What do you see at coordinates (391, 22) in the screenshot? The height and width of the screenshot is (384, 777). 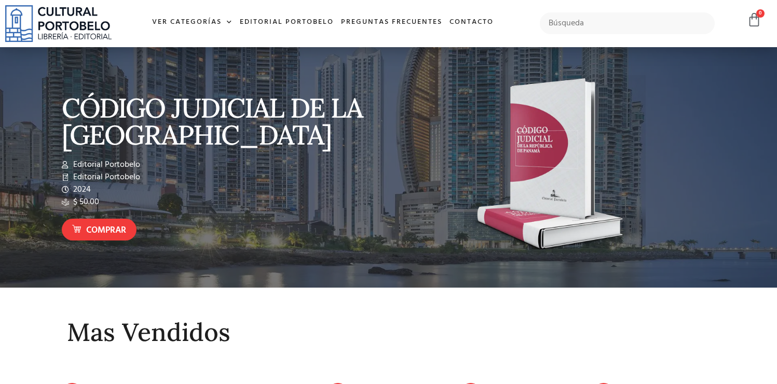 I see `a: Preguntas frecuentes` at bounding box center [391, 22].